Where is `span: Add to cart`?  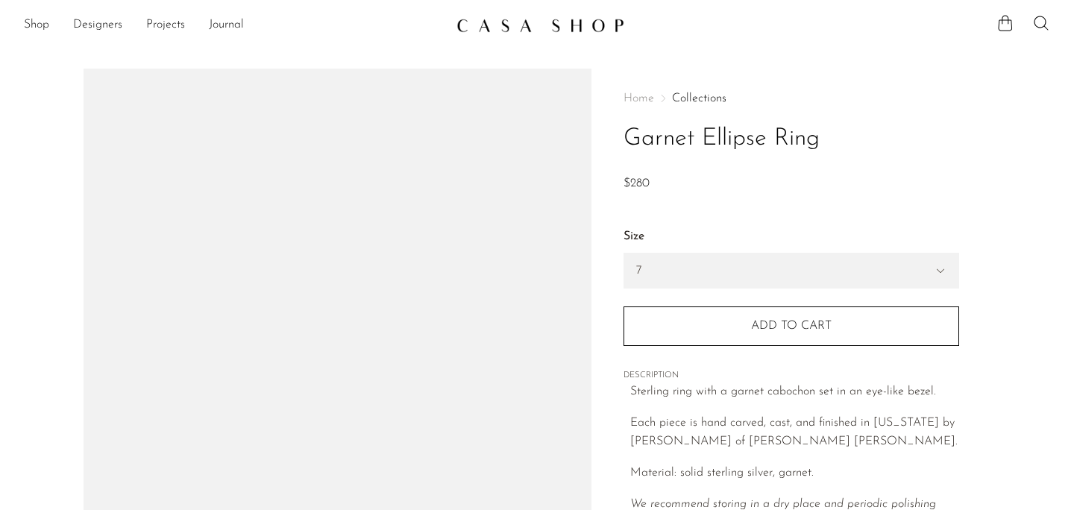
span: Add to cart is located at coordinates (791, 326).